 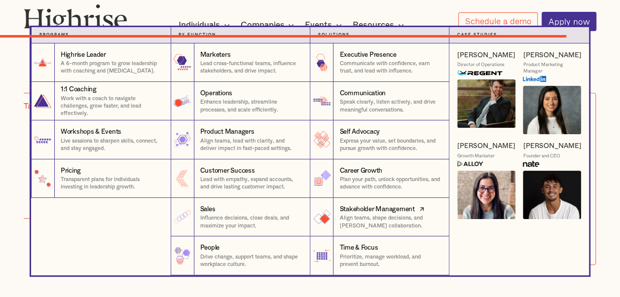 I want to click on a: PricingTransparent plans for individuals investing in leadership growth., so click(x=101, y=179).